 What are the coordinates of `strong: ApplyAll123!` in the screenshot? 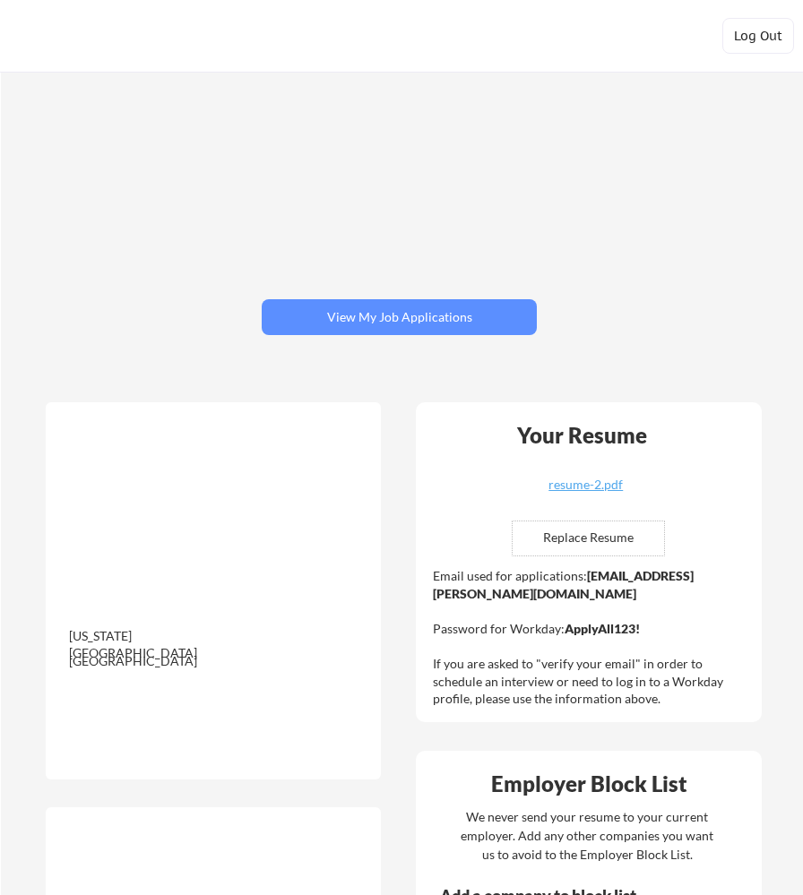 It's located at (602, 628).